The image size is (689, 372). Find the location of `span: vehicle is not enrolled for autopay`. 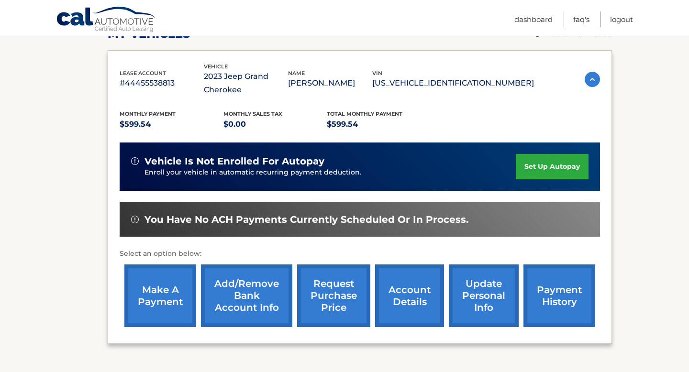

span: vehicle is not enrolled for autopay is located at coordinates (234, 161).